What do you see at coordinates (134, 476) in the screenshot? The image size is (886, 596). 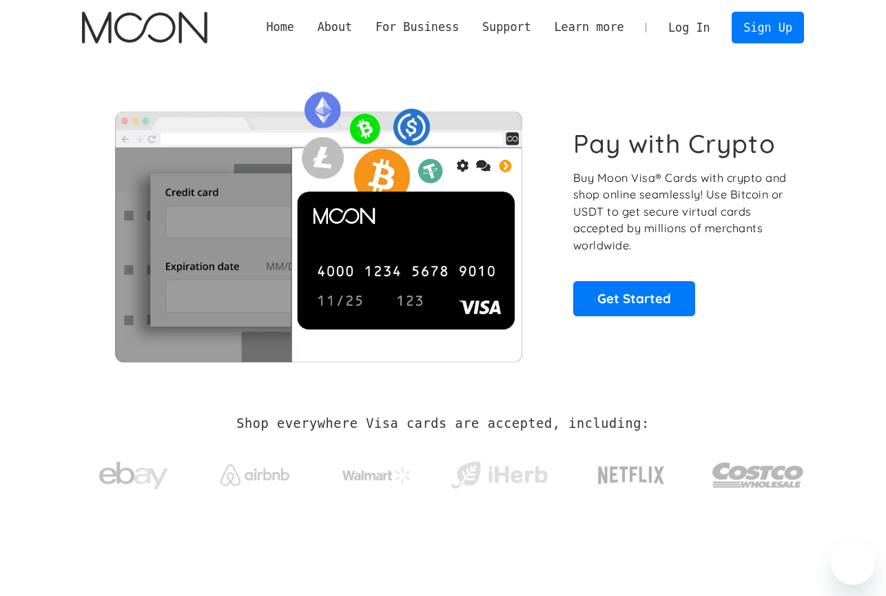 I see `img: ebay` at bounding box center [134, 476].